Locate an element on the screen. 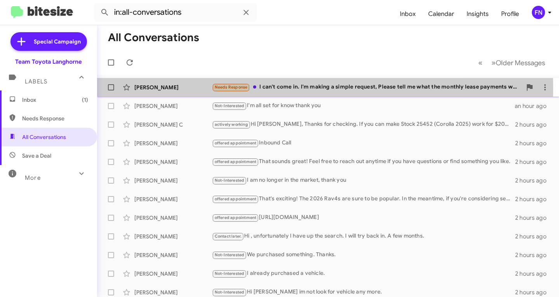 The height and width of the screenshot is (297, 559). span: actively working is located at coordinates (231, 124).